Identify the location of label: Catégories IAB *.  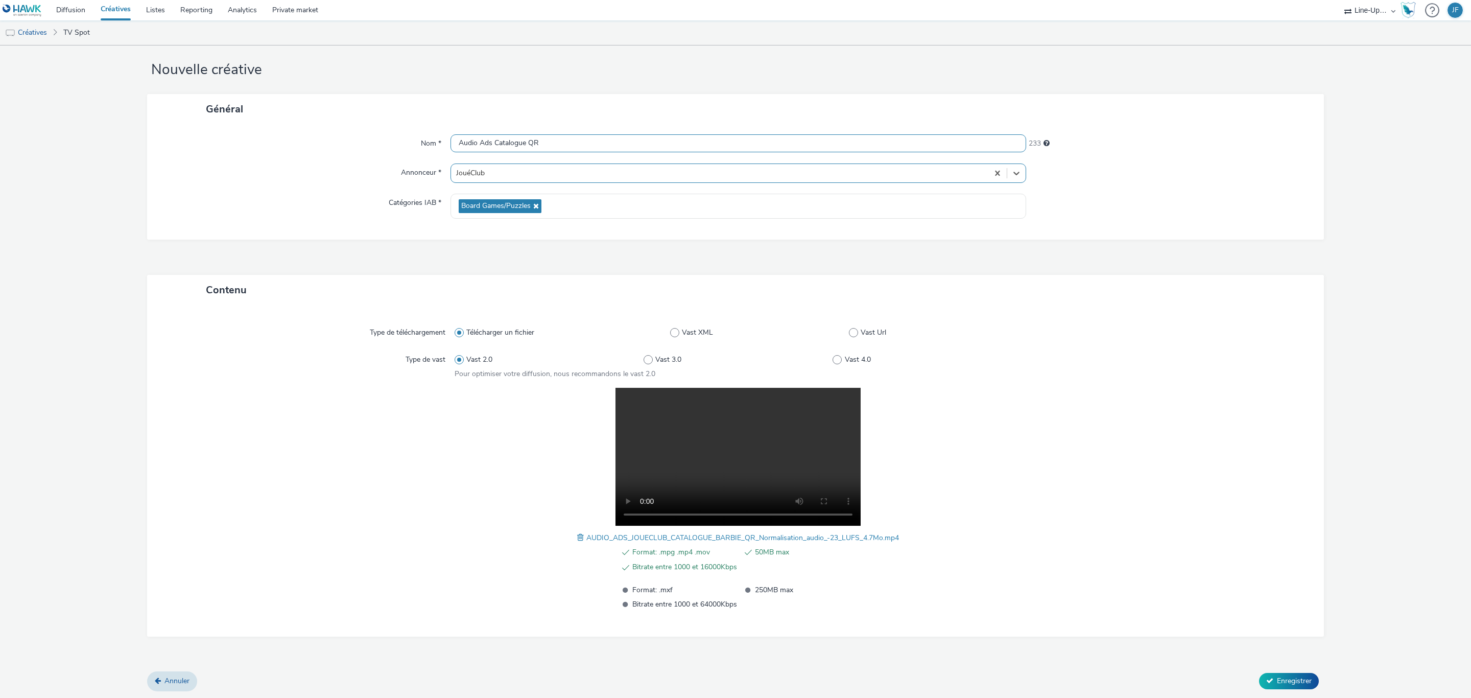
(415, 201).